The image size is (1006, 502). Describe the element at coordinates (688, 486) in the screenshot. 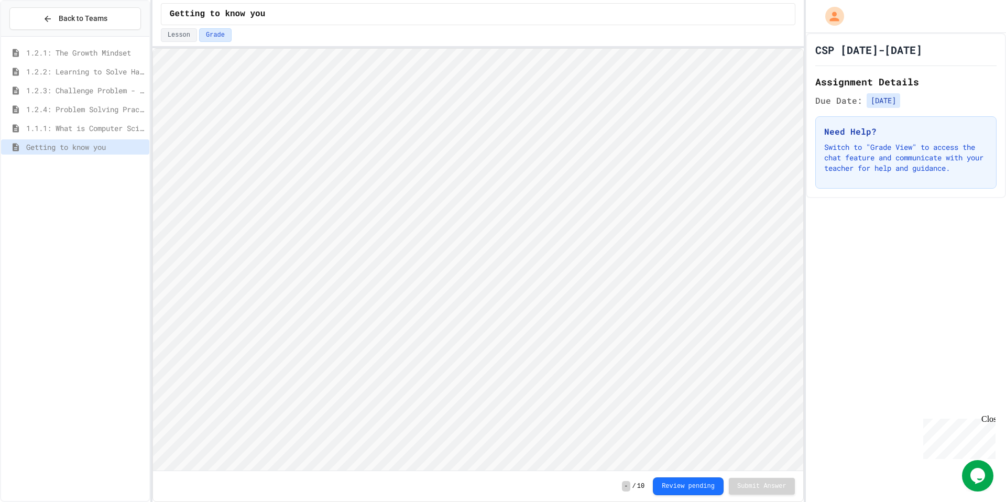

I see `button: Review pending` at that location.